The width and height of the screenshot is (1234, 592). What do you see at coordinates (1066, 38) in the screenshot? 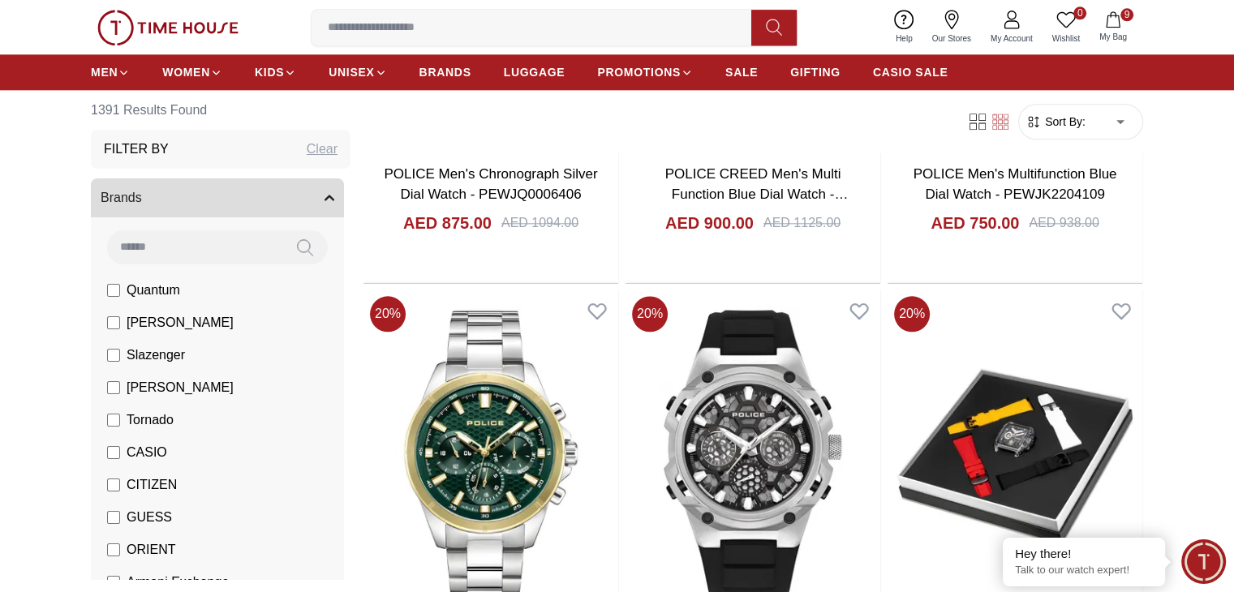
I see `span: Wishlist` at bounding box center [1066, 38].